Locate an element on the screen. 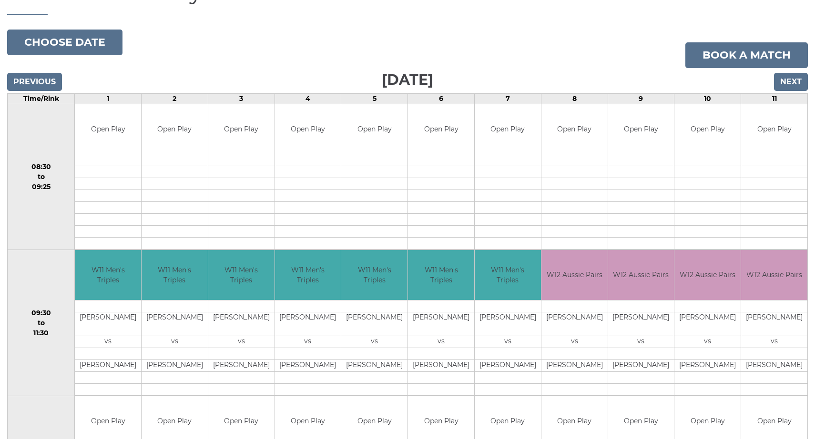  input: Next is located at coordinates (790, 82).